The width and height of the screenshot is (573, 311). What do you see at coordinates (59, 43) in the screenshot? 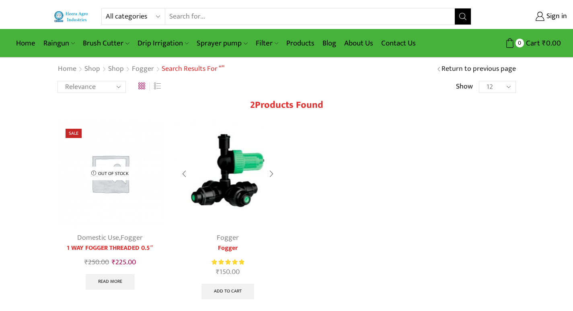
I see `a: Raingun` at bounding box center [59, 43].